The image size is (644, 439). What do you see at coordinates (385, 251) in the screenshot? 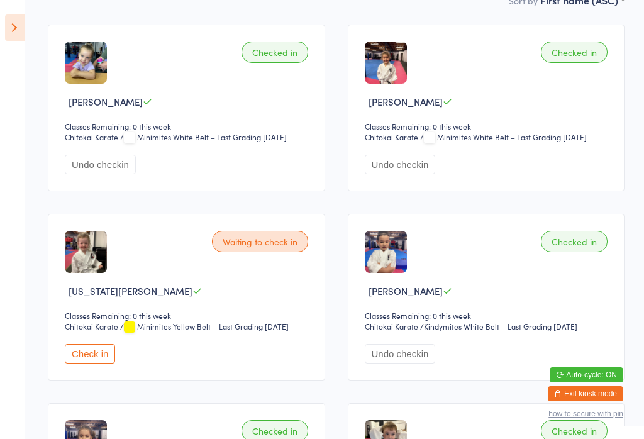
I see `img: image1748239041.png` at bounding box center [385, 251].